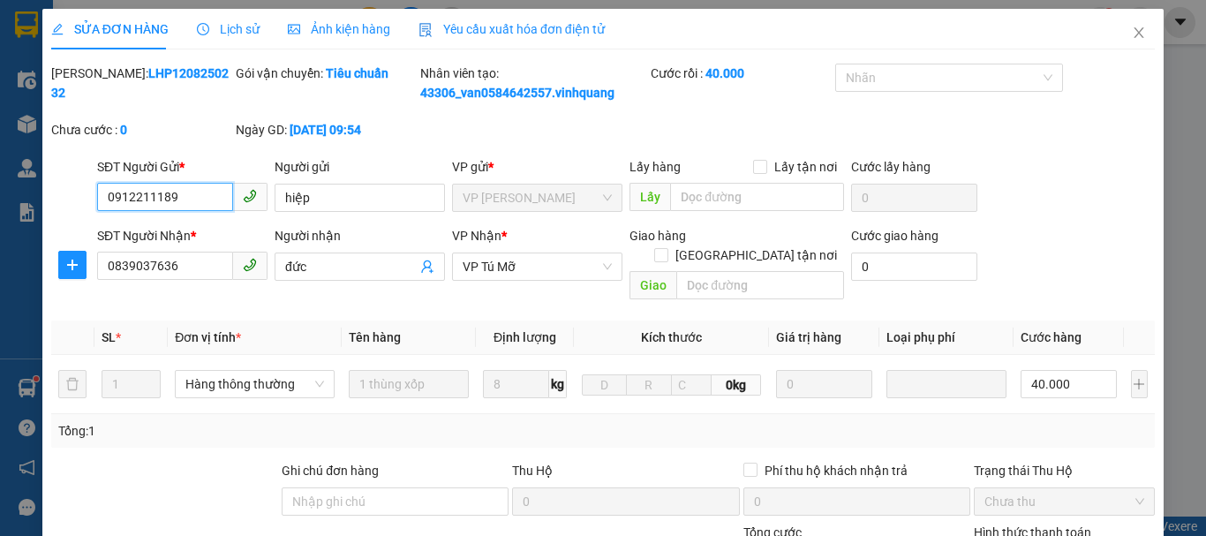 The width and height of the screenshot is (1206, 536). I want to click on th: Loại phụ phí, so click(947, 337).